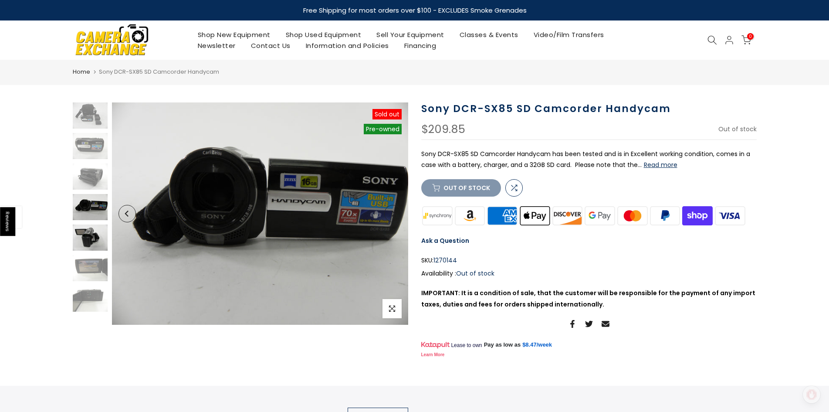  What do you see at coordinates (127, 213) in the screenshot?
I see `button: Previous` at bounding box center [127, 213].